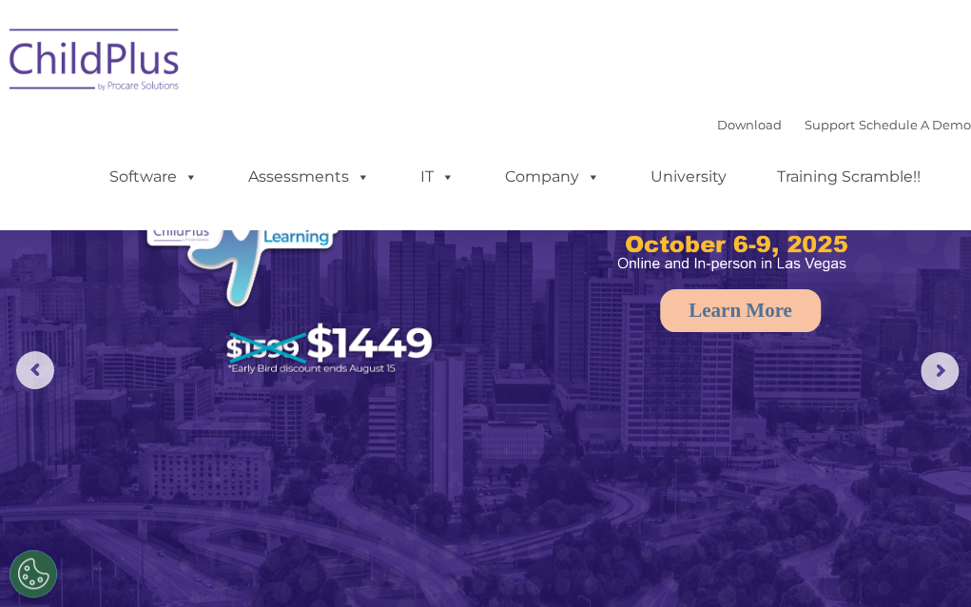 The width and height of the screenshot is (971, 607). I want to click on a: Assessments, so click(309, 177).